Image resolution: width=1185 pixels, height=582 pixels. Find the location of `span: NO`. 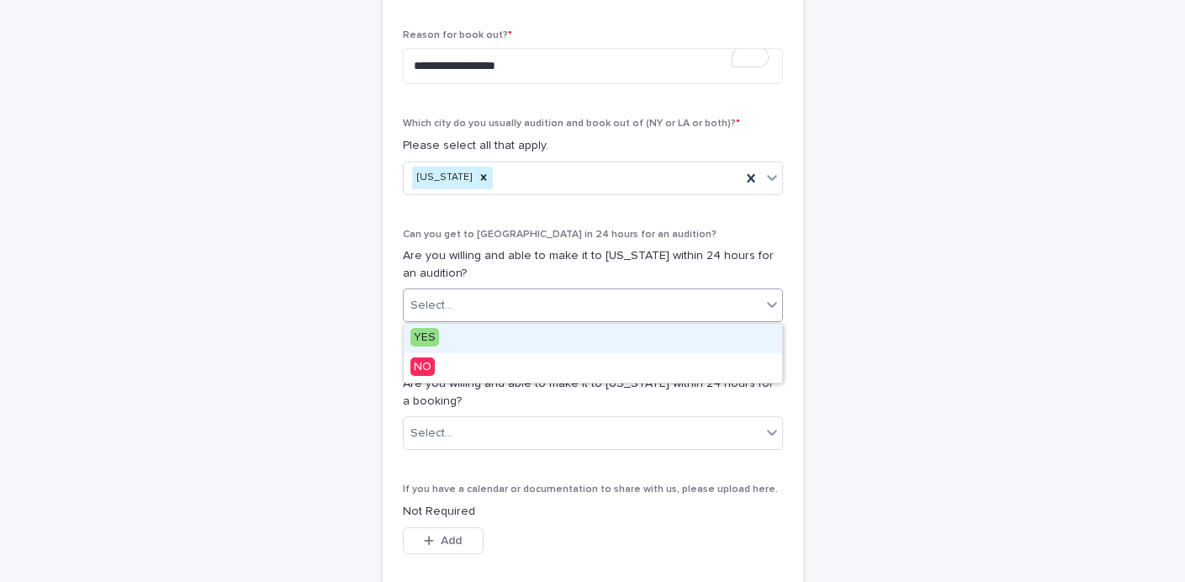

span: NO is located at coordinates (422, 367).